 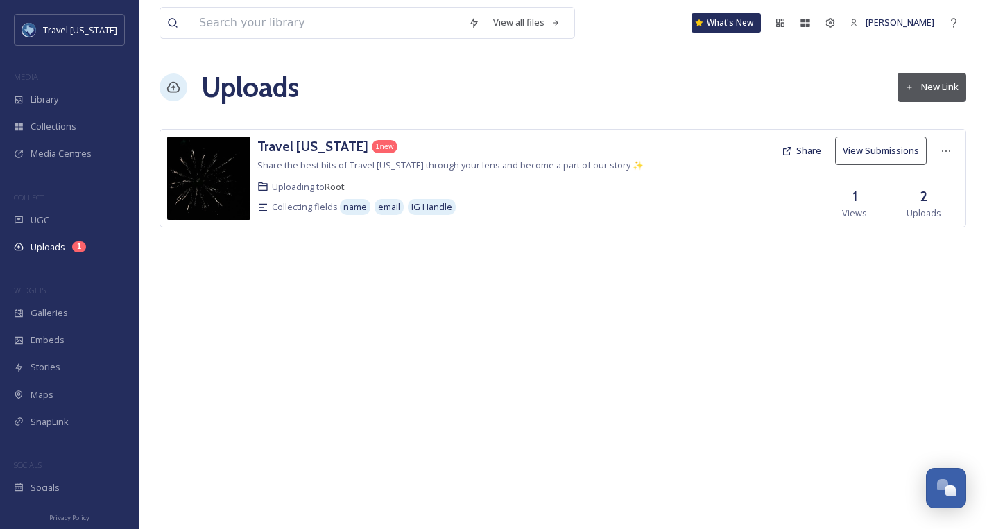 I want to click on button: New Link, so click(x=932, y=87).